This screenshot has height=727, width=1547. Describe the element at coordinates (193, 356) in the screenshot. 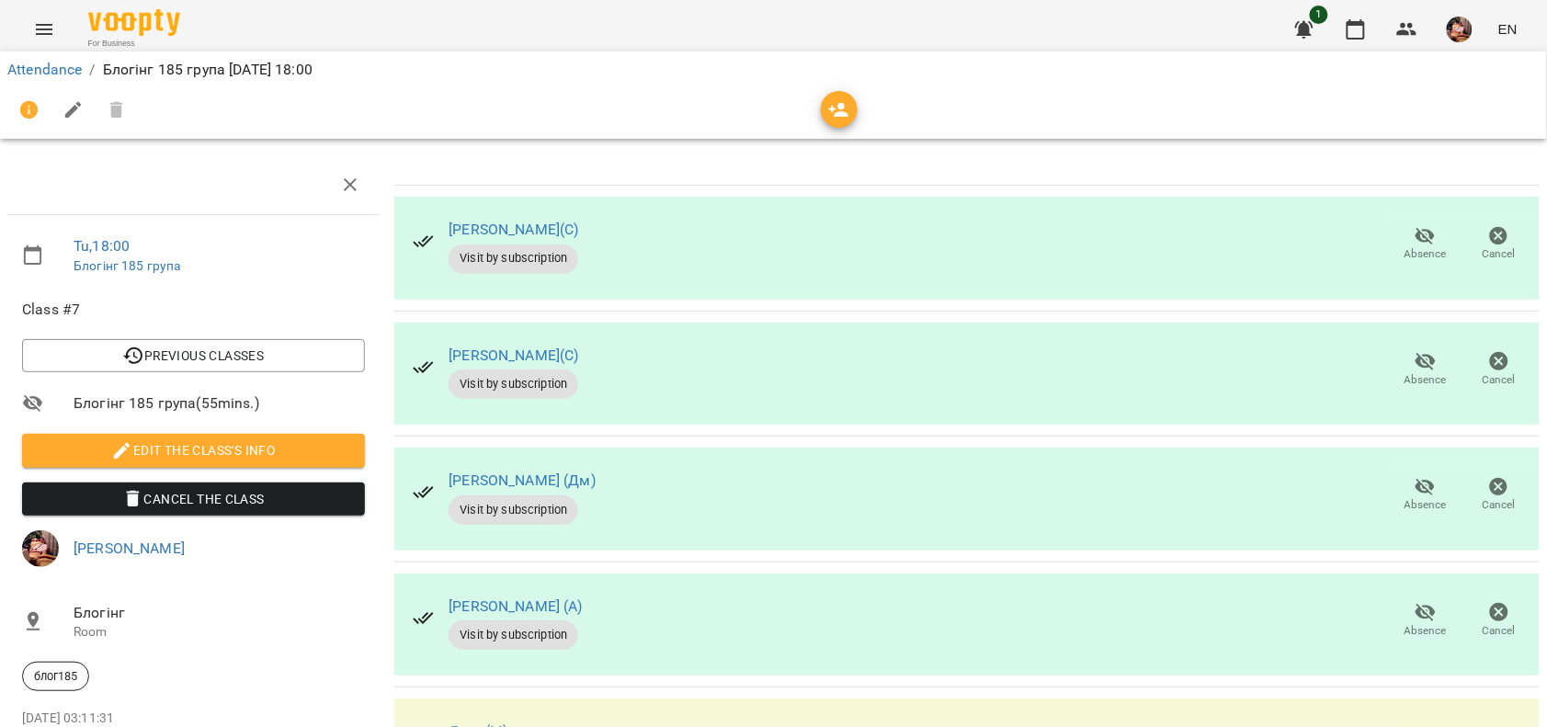

I see `button: Previous Classes` at that location.